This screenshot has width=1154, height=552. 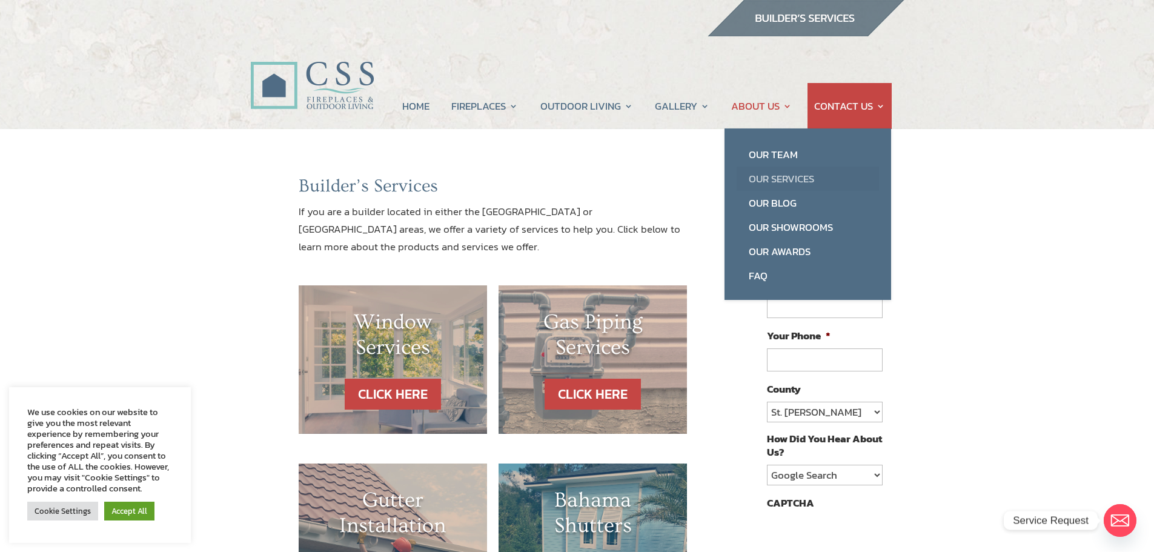 What do you see at coordinates (784, 389) in the screenshot?
I see `label: County` at bounding box center [784, 389].